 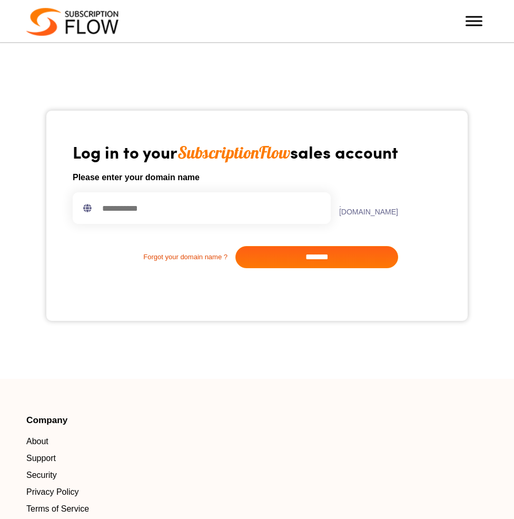 I want to click on a: About, so click(x=174, y=441).